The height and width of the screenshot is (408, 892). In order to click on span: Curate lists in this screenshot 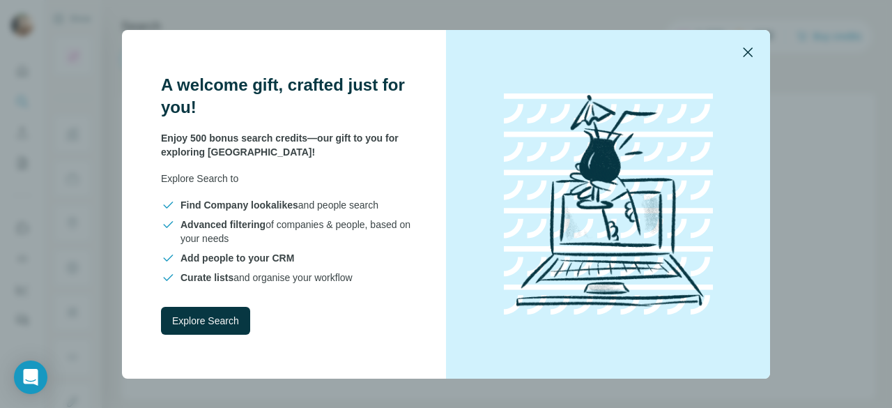, I will do `click(207, 277)`.